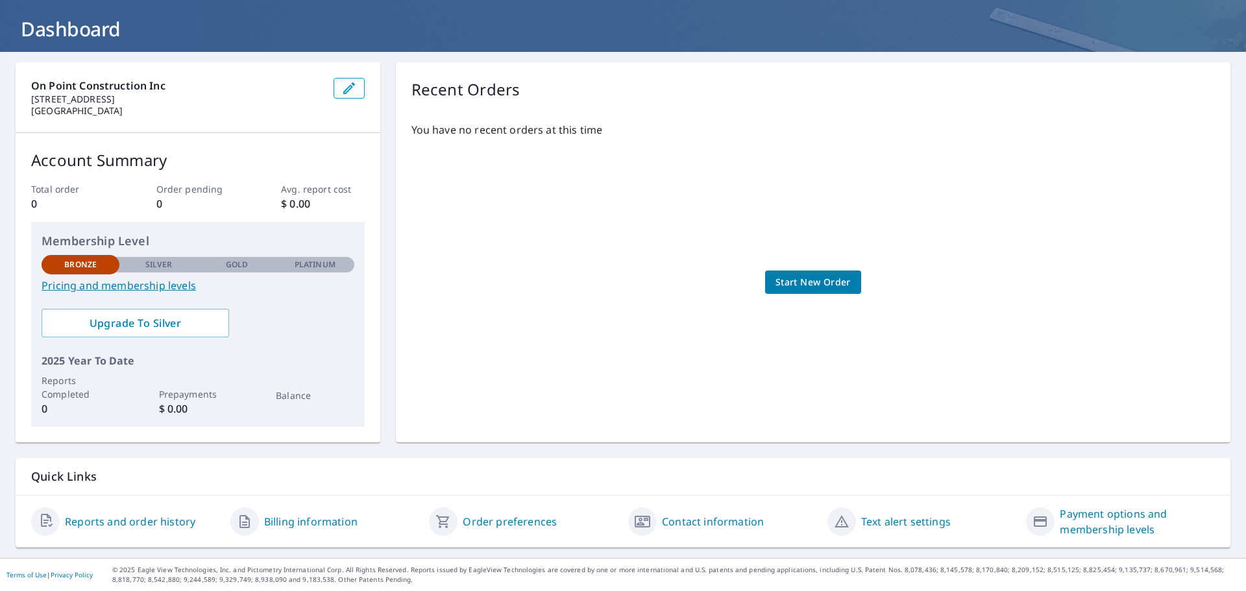  I want to click on p: You have no recent orders at this time, so click(813, 130).